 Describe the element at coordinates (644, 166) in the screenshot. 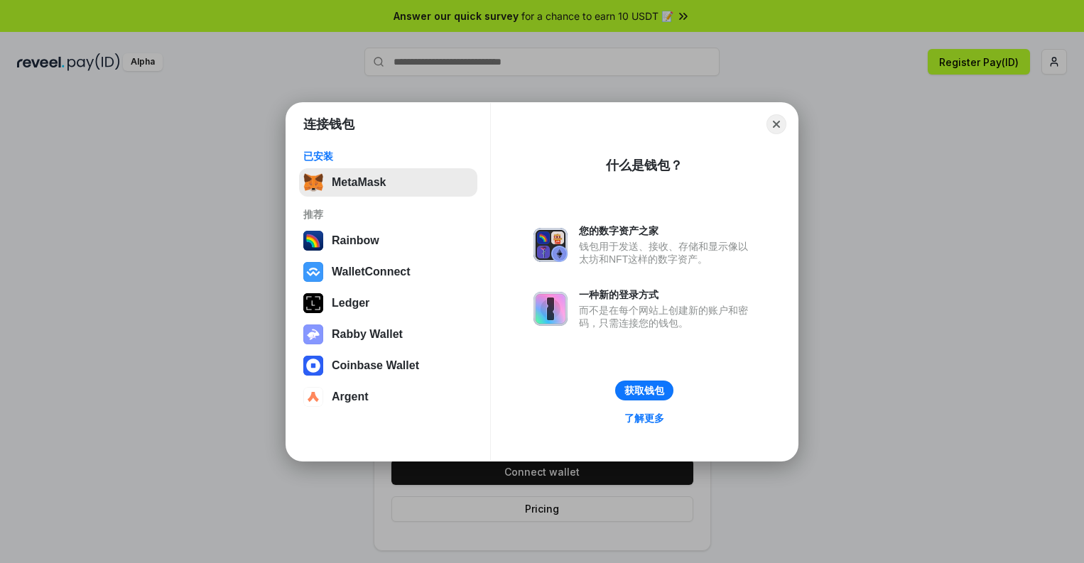

I see `div: 什么是钱包？` at that location.